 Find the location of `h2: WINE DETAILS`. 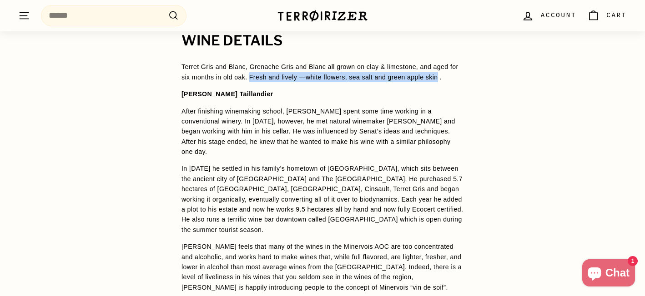

h2: WINE DETAILS is located at coordinates (322, 41).